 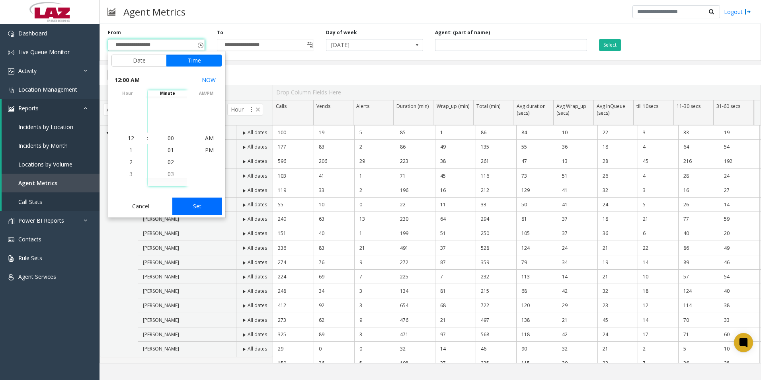 What do you see at coordinates (699, 320) in the screenshot?
I see `td: 70` at bounding box center [699, 320].